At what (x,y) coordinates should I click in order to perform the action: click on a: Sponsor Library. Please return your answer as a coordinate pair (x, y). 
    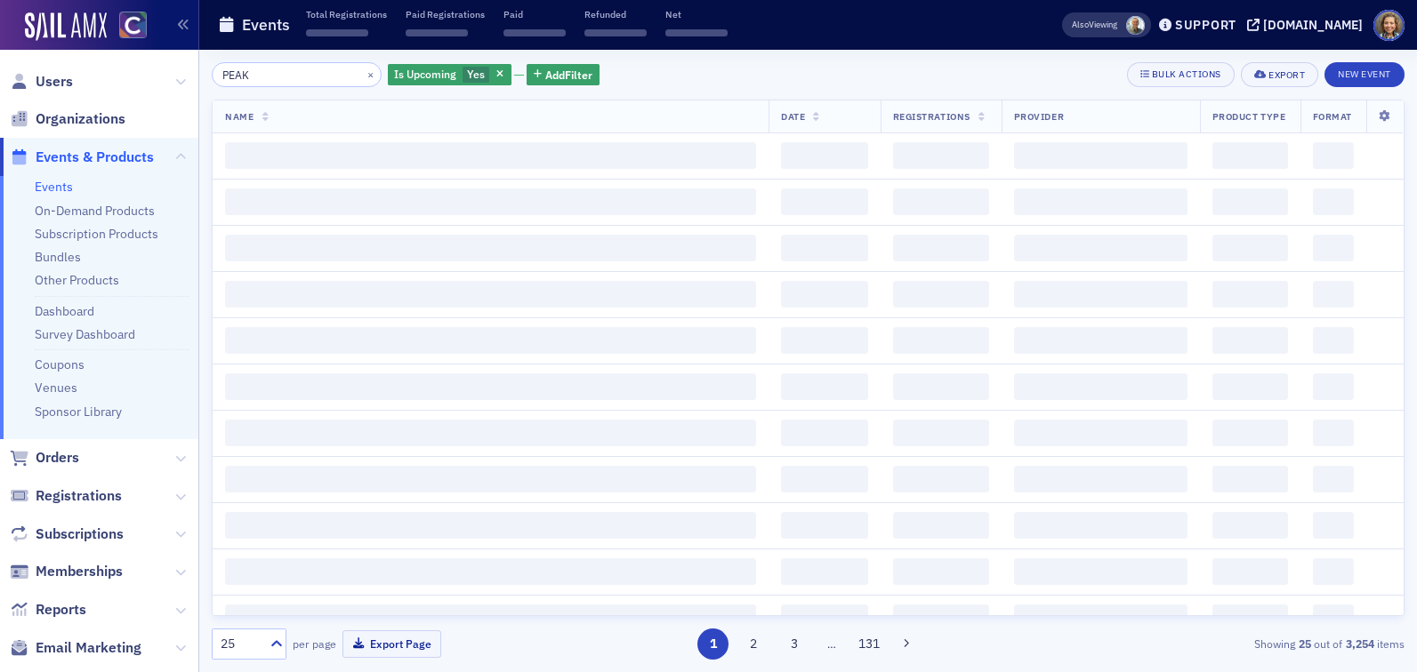
    Looking at the image, I should click on (78, 412).